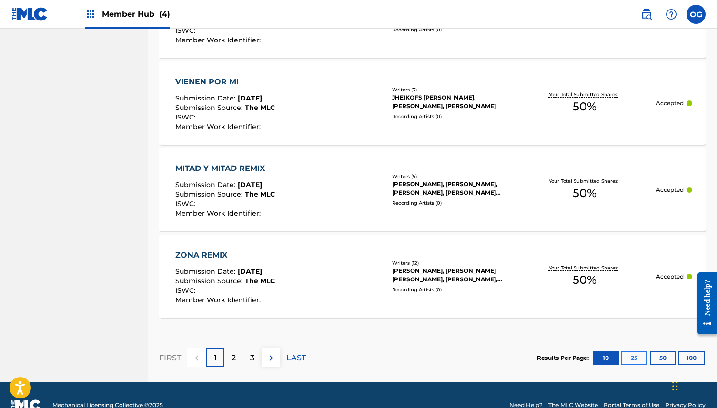 Image resolution: width=717 pixels, height=408 pixels. Describe the element at coordinates (564, 358) in the screenshot. I see `p: Results Per Page:` at that location.